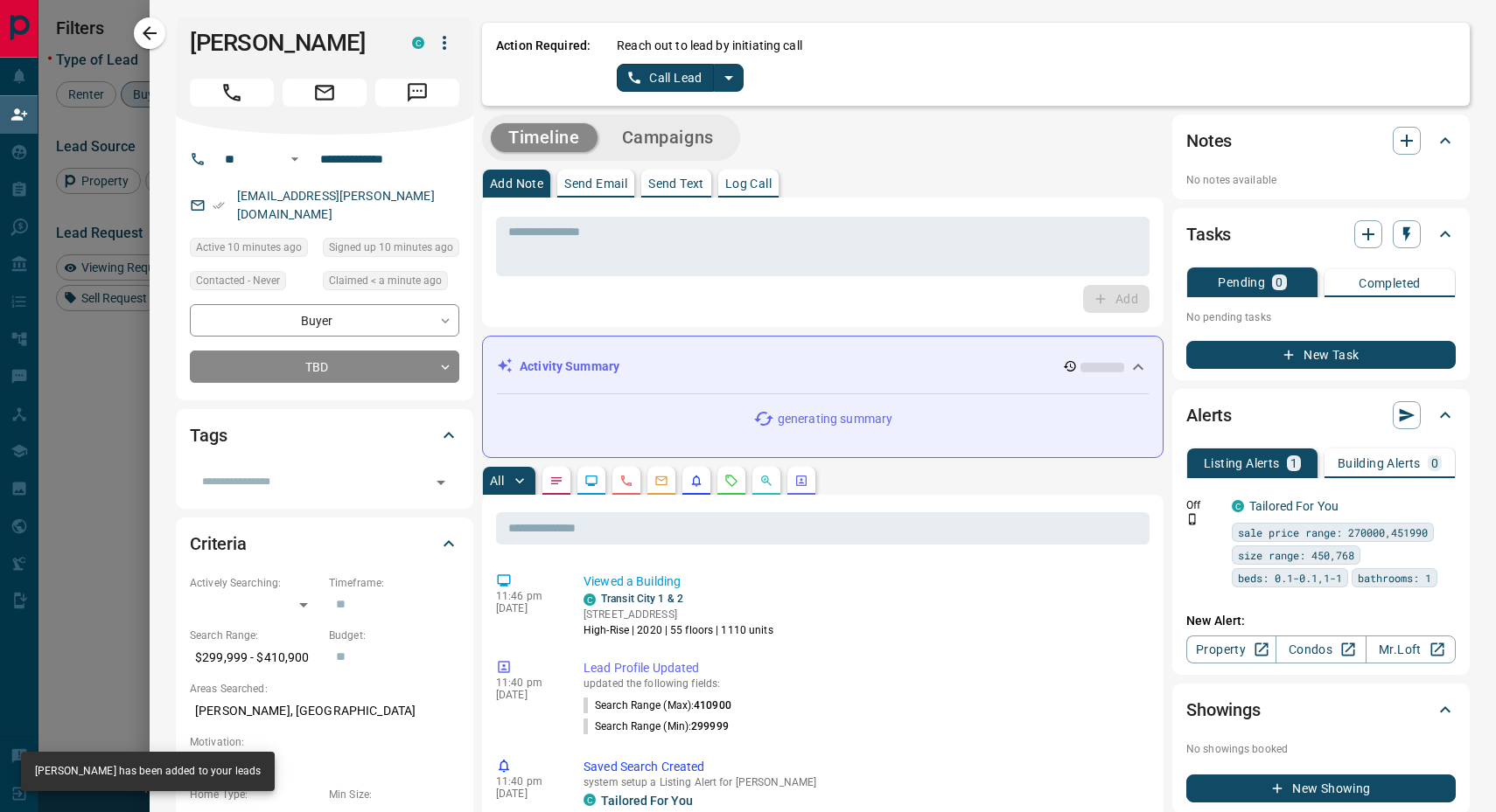  I want to click on svg: Requests, so click(732, 481).